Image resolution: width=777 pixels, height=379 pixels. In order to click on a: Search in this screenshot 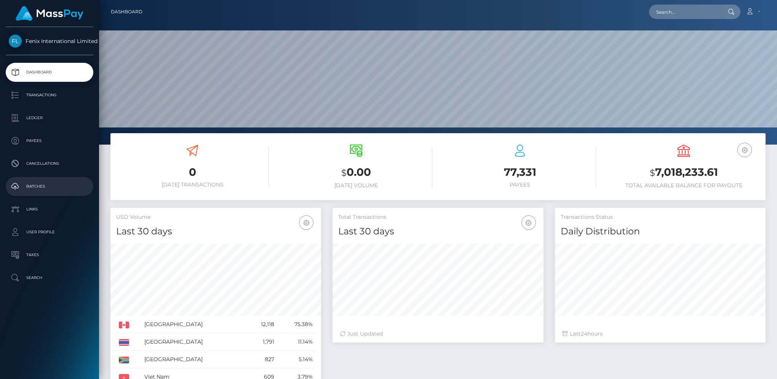, I will do `click(50, 278)`.